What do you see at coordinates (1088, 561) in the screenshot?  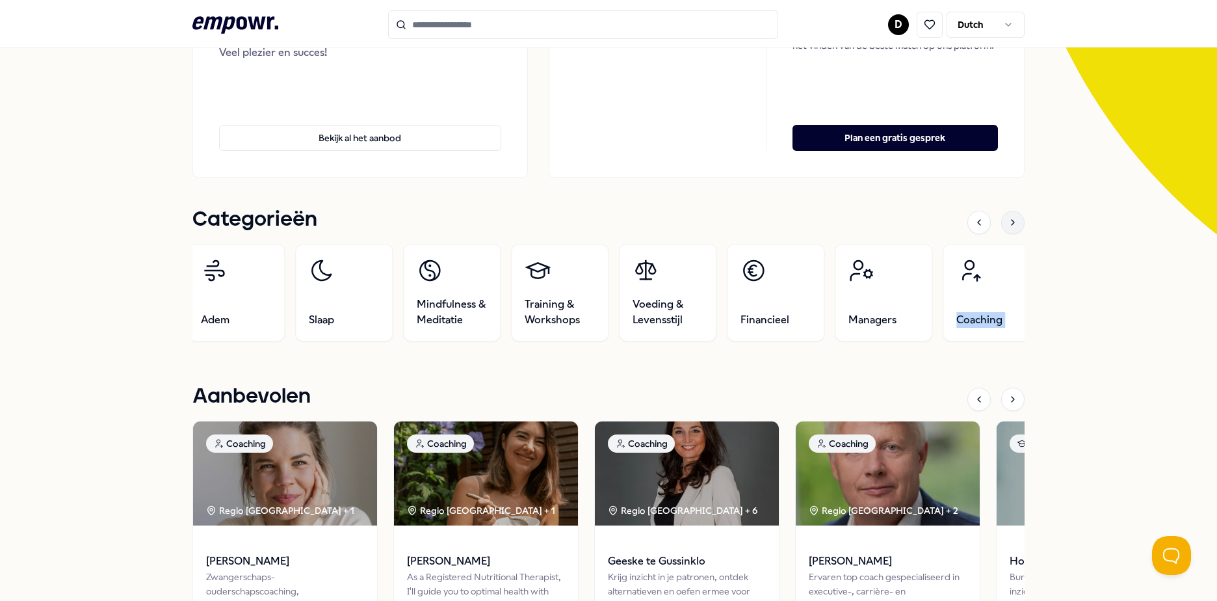 I see `span: Hoe blijf je blij in een prestatiemaatschappij (workshop)` at bounding box center [1088, 561].